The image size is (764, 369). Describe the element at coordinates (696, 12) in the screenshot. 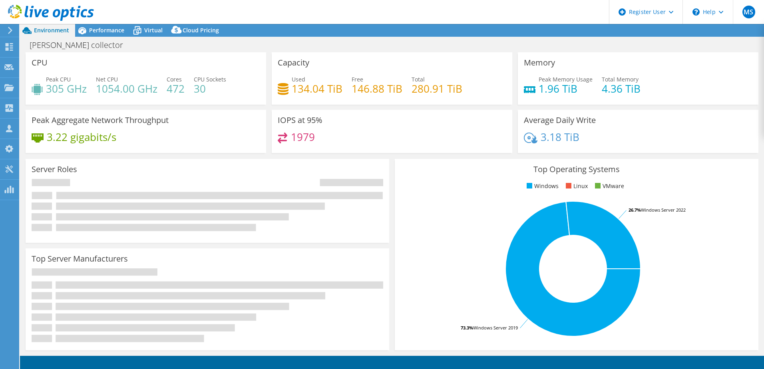

I see `svg: \n` at that location.